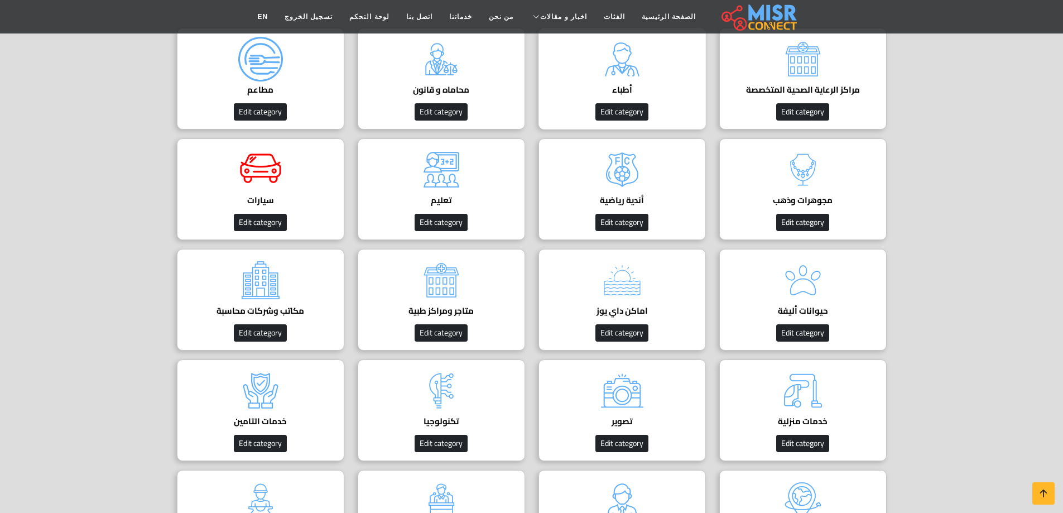 This screenshot has width=1063, height=513. What do you see at coordinates (261, 189) in the screenshot?
I see `a: سيارات Edit category` at bounding box center [261, 189].